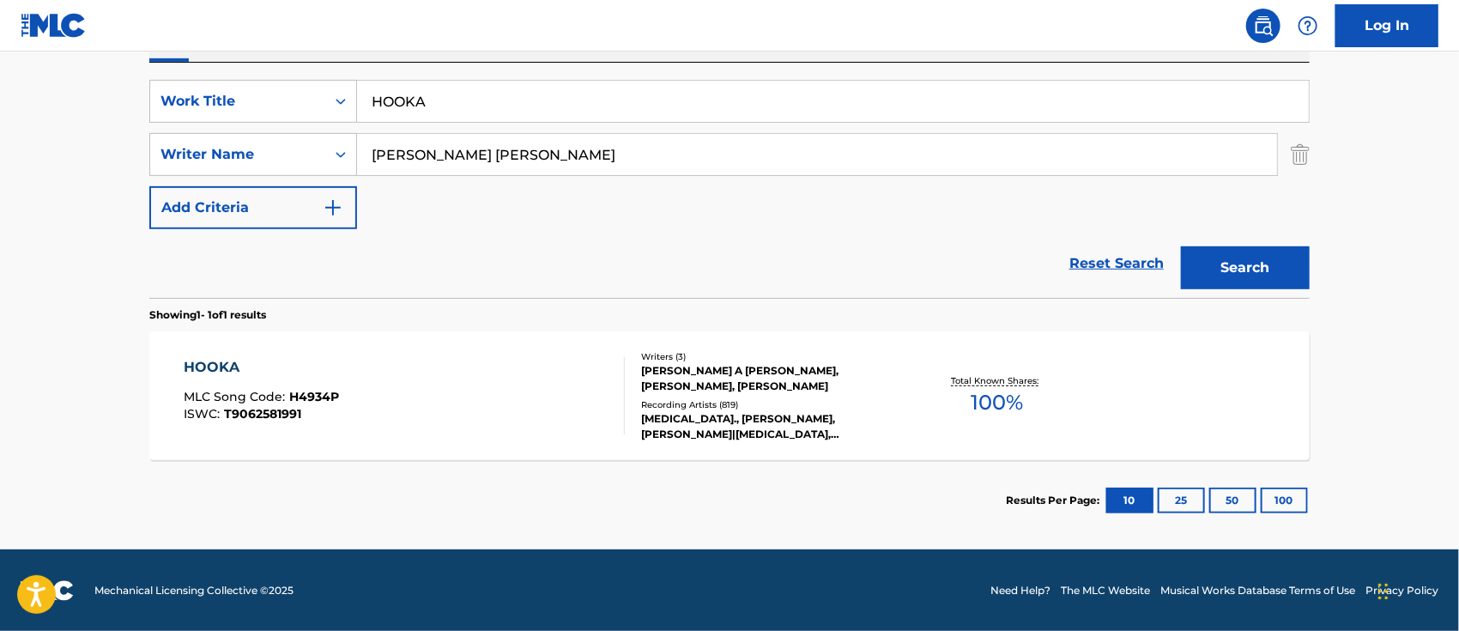  Describe the element at coordinates (1383, 591) in the screenshot. I see `div: Arrastrar` at that location.